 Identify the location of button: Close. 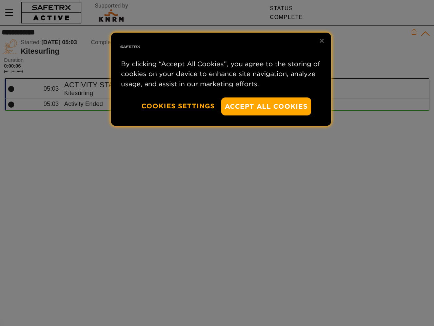
(322, 41).